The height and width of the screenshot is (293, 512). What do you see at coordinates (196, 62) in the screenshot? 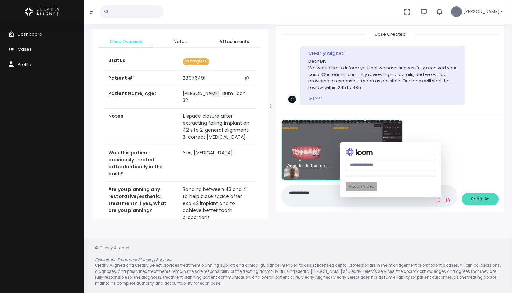
I see `span: In Progress` at bounding box center [196, 62].